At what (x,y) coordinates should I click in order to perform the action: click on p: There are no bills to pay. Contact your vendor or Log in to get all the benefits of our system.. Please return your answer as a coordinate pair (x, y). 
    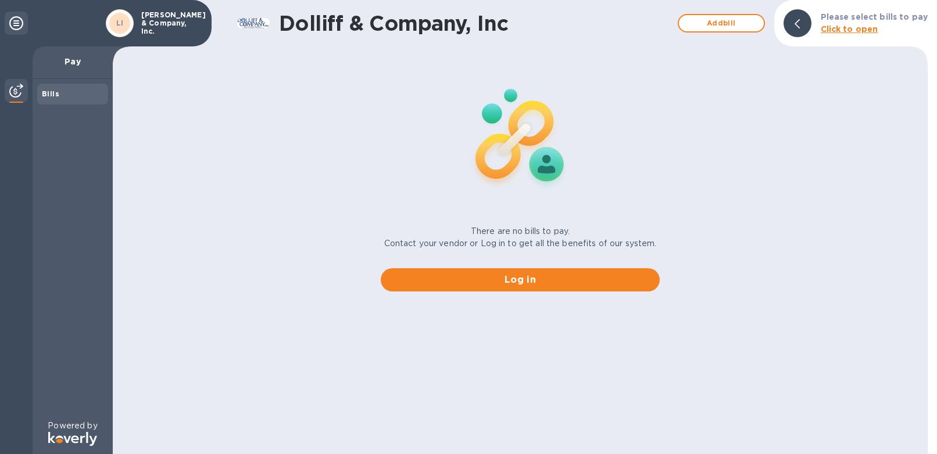
    Looking at the image, I should click on (520, 238).